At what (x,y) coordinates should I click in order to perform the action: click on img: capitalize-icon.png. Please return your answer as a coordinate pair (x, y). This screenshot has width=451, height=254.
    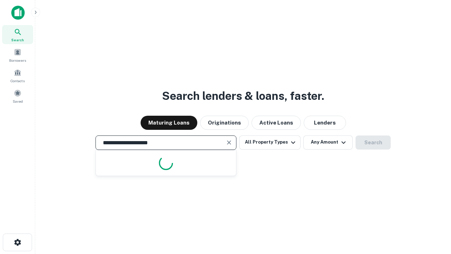
    Looking at the image, I should click on (18, 13).